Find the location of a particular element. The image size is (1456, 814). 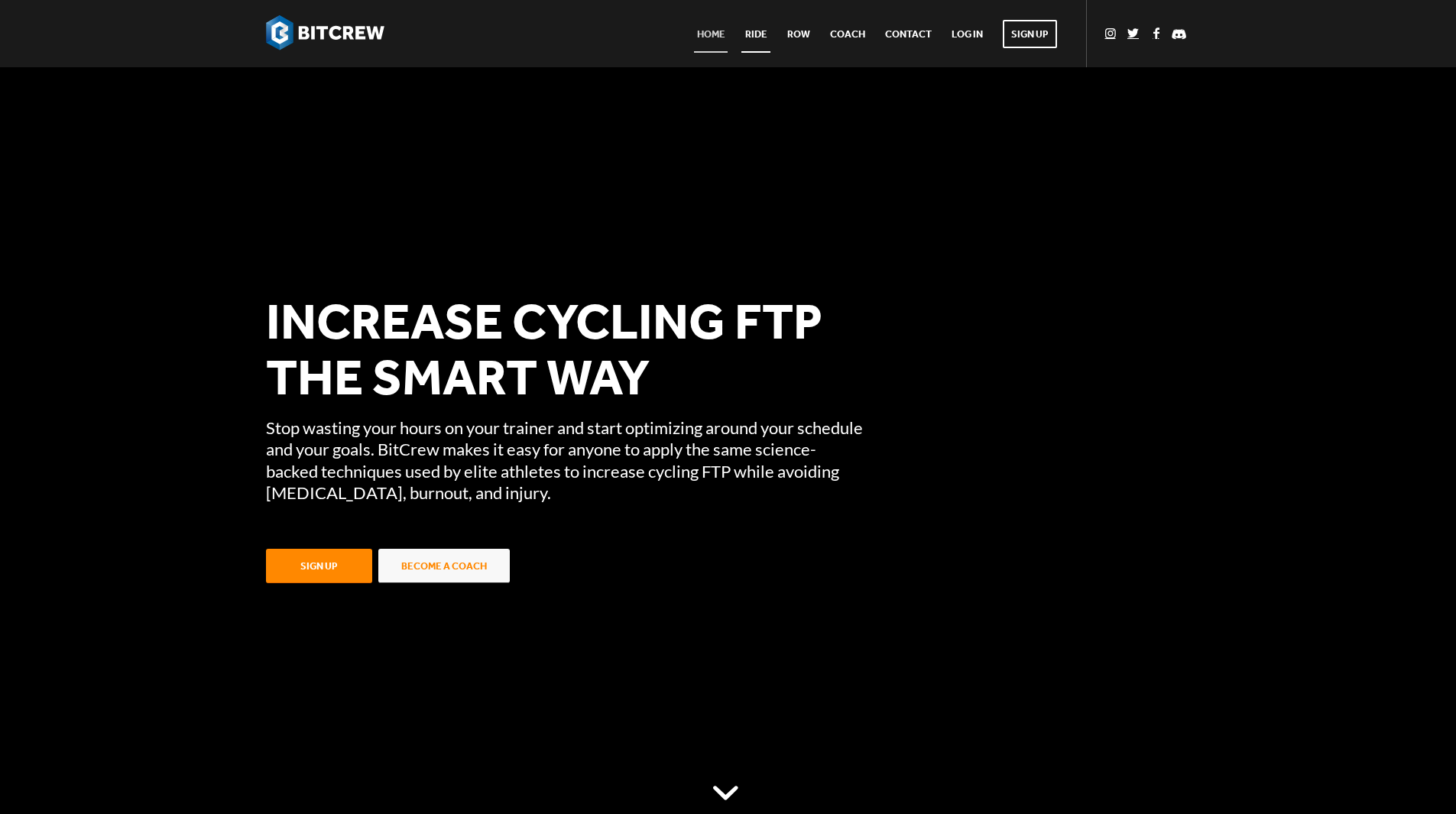

a: Link to Discord is located at coordinates (1180, 33).